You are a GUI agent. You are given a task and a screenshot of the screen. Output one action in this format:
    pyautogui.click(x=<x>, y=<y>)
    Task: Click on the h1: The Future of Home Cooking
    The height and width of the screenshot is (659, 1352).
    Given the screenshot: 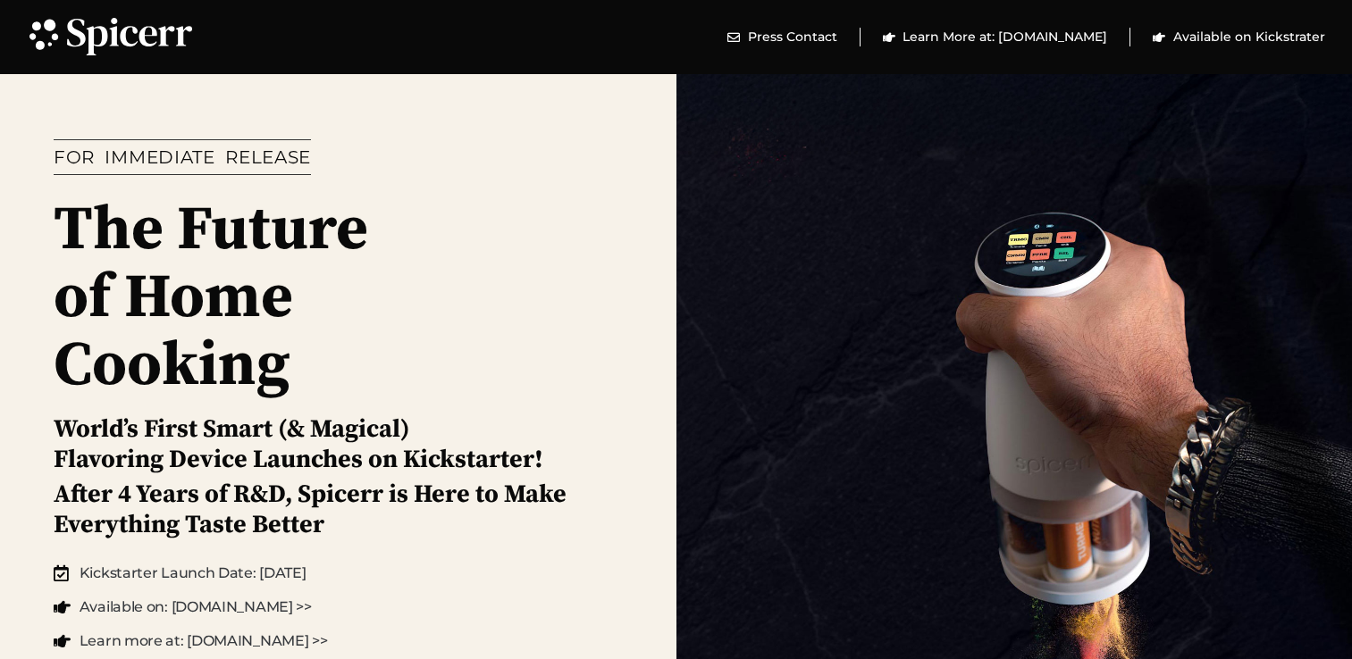 What is the action you would take?
    pyautogui.click(x=212, y=299)
    